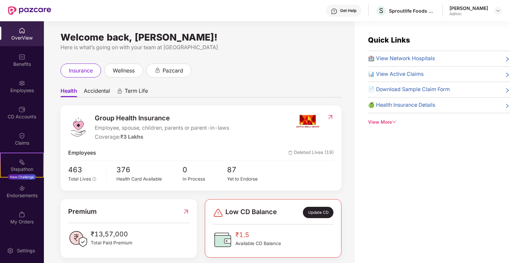 The height and width of the screenshot is (263, 510). What do you see at coordinates (22, 241) in the screenshot?
I see `img: svg+xml;base64,PHN2ZyBpZD0iVXBkYXRlZCIgeG1sbnM9Imh0dHA6Ly93d3cudzMub3JnLzIwMDAvc3ZnIiB3aWR0aD0iMj...` at bounding box center [22, 241].